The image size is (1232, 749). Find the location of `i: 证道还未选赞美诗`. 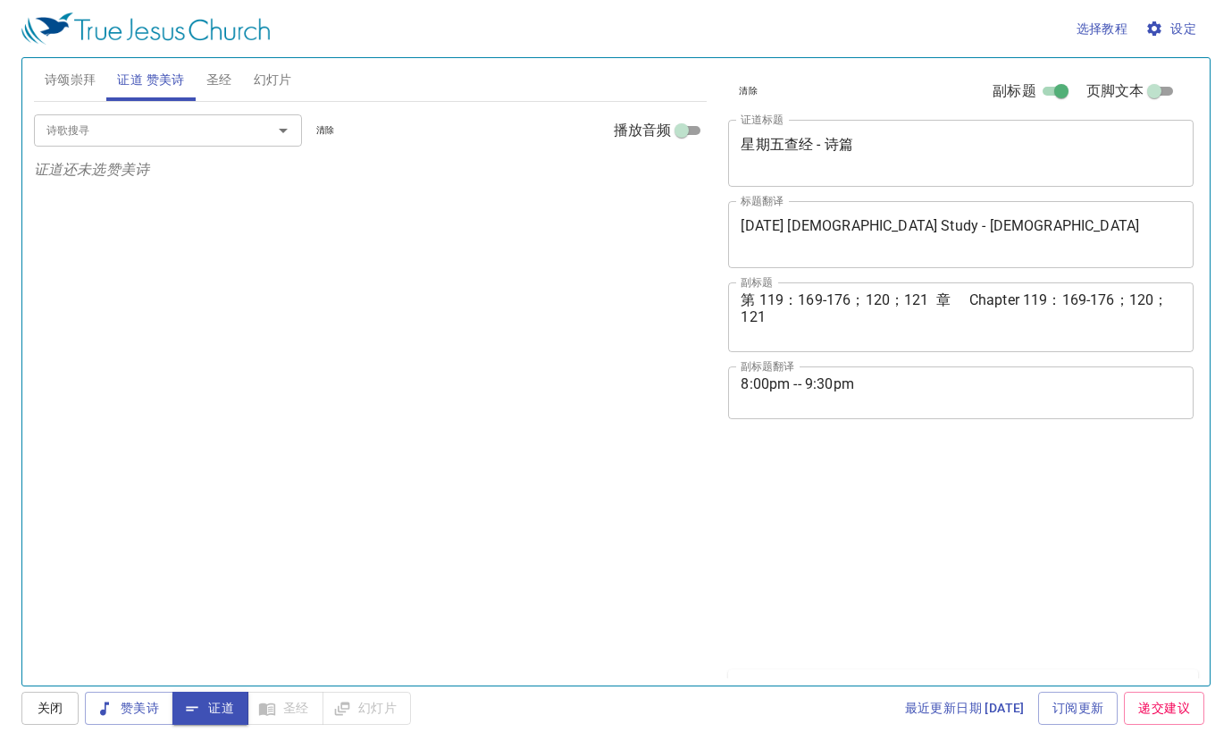

i: 证道还未选赞美诗 is located at coordinates (91, 169).